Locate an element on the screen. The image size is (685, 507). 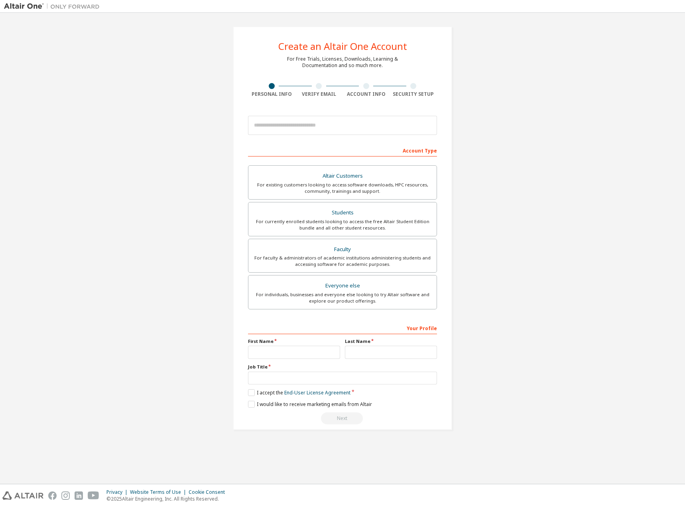
label: Job Title is located at coordinates (343, 367).